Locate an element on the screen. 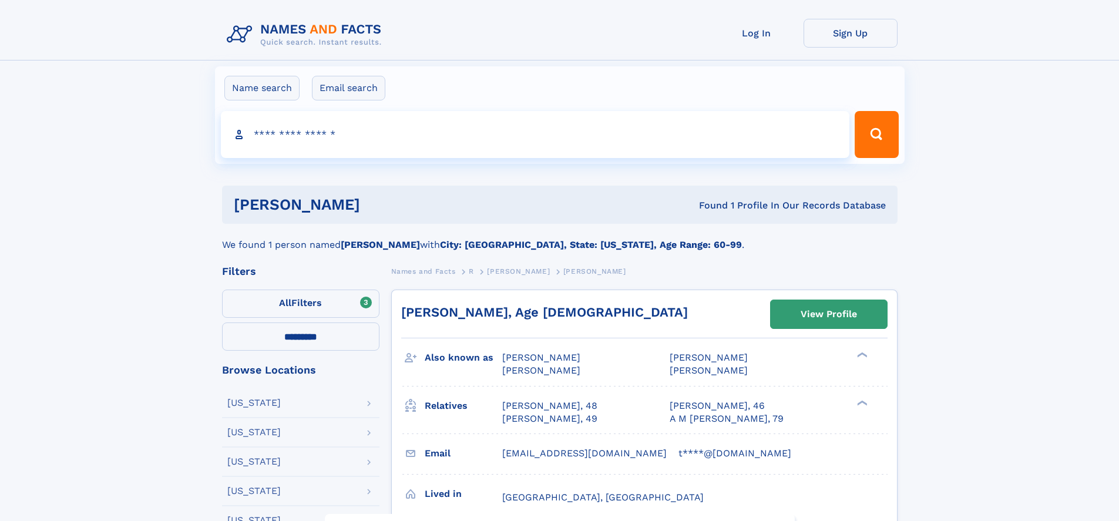 The image size is (1119, 521). div: Browse Locations is located at coordinates (301, 370).